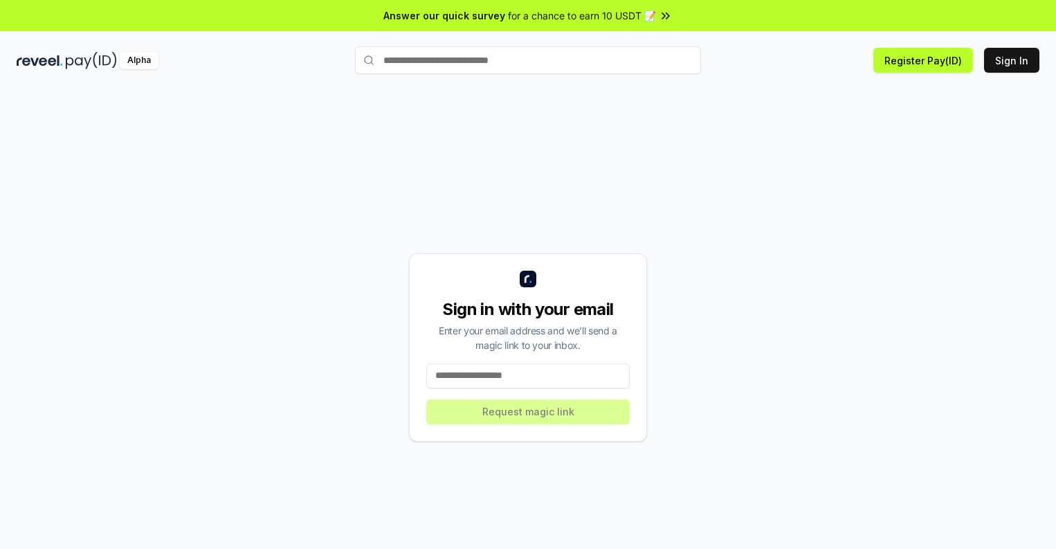 The image size is (1056, 549). Describe the element at coordinates (923, 60) in the screenshot. I see `button: Register Pay(ID)` at that location.